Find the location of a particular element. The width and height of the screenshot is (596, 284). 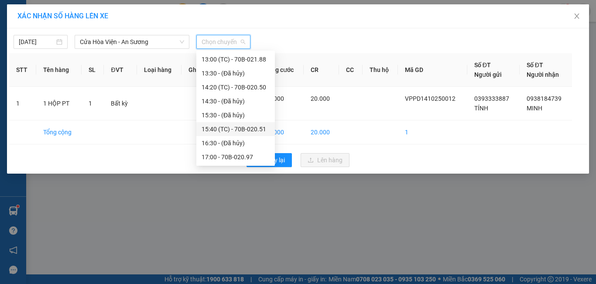

span: down is located at coordinates (182, 42).